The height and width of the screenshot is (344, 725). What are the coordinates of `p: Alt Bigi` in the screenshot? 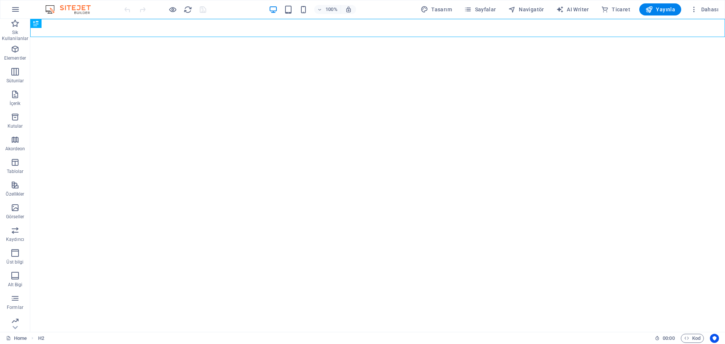 It's located at (15, 285).